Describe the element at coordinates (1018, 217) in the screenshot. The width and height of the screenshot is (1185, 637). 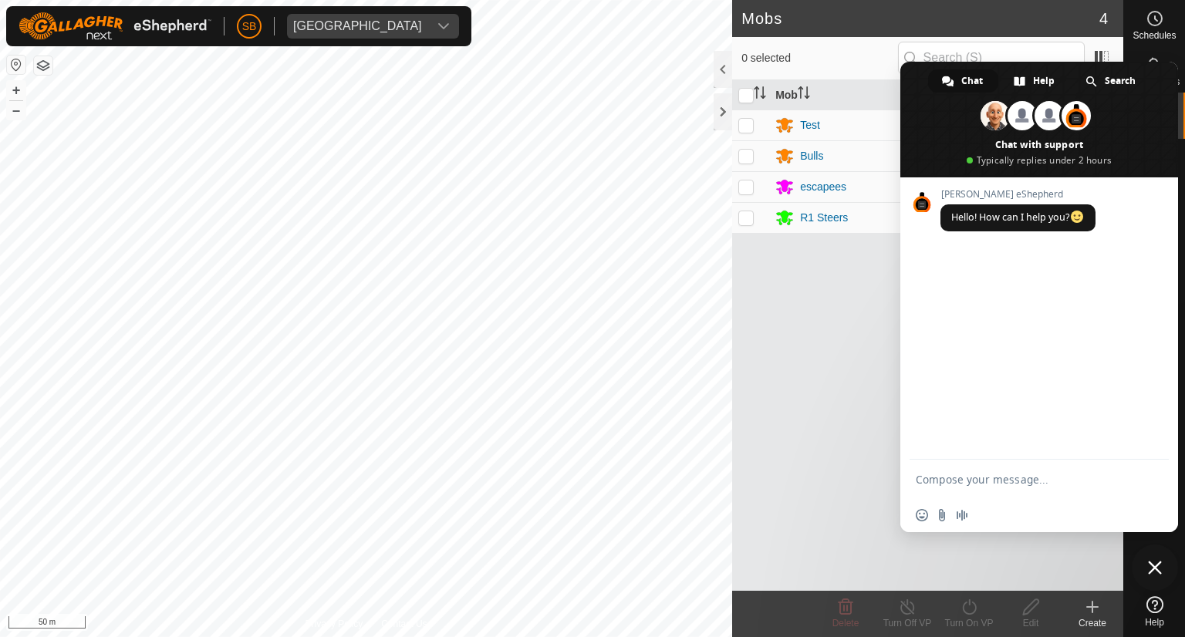
I see `span: Hello! How can I help you?` at that location.